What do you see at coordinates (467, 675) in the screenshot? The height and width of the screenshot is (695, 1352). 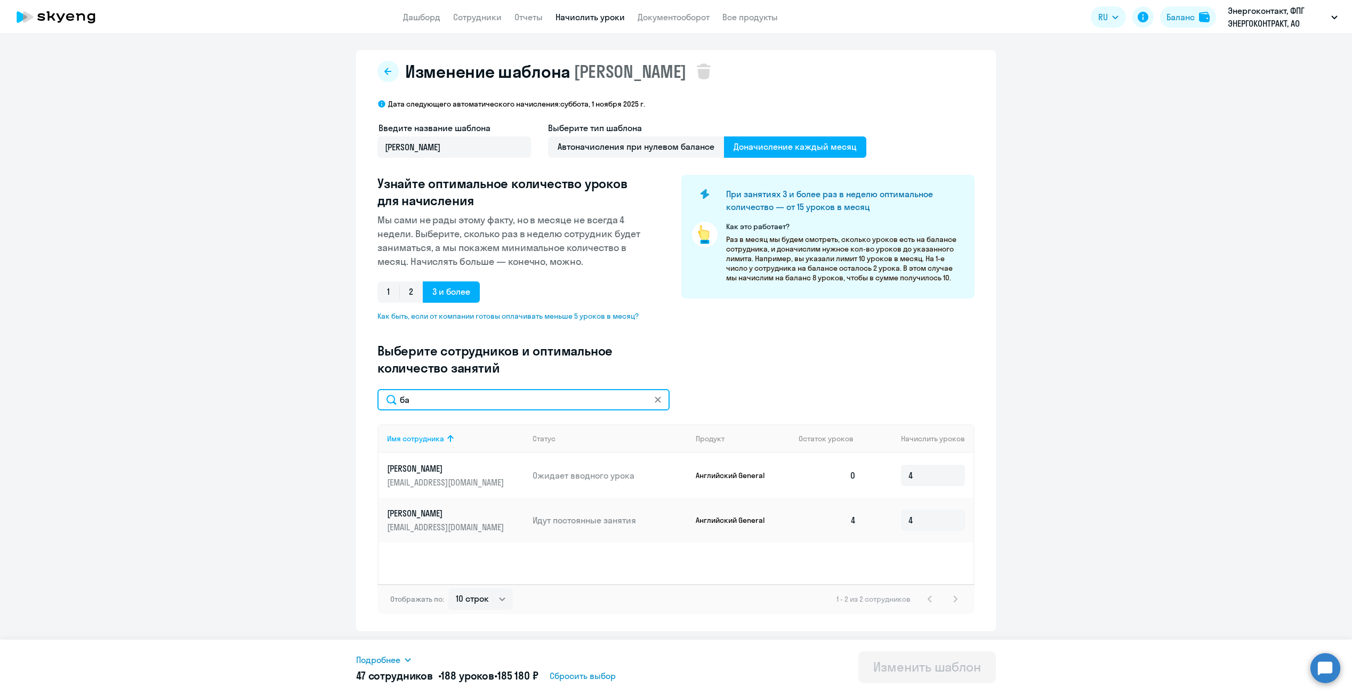 I see `span: 188 уроков` at bounding box center [467, 675].